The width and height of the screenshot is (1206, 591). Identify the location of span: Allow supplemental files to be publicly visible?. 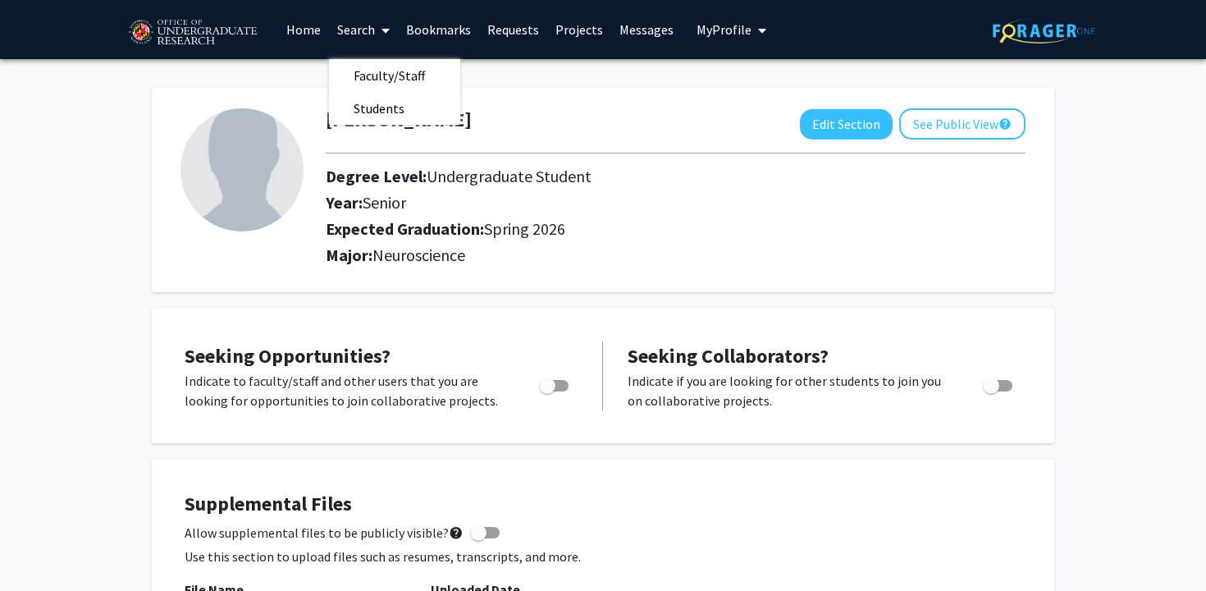
(324, 532).